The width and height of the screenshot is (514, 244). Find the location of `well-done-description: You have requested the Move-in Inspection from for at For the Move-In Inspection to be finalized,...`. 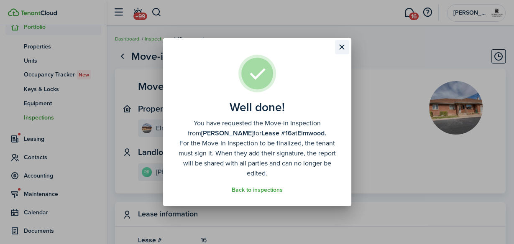

well-done-description: You have requested the Move-in Inspection from for at For the Move-In Inspection to be finalized,... is located at coordinates (257, 148).